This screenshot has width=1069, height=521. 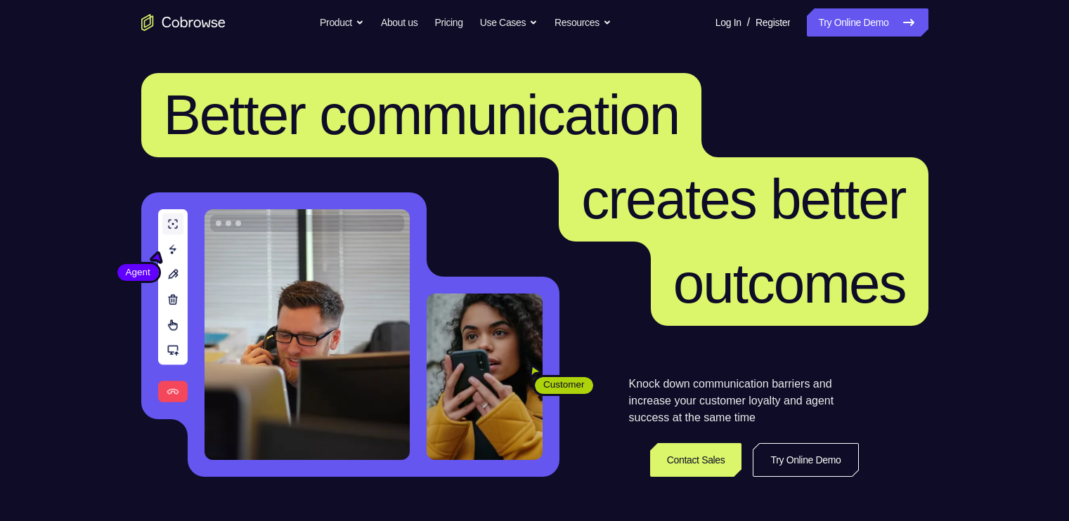 What do you see at coordinates (743, 199) in the screenshot?
I see `span: creates better` at bounding box center [743, 199].